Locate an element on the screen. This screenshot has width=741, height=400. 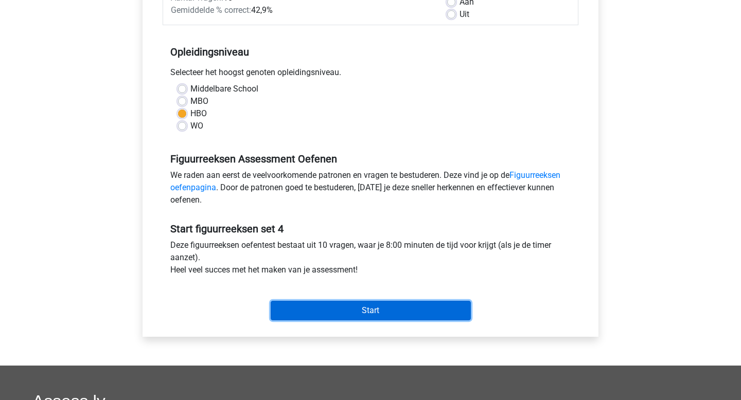
label: WO is located at coordinates (196, 126).